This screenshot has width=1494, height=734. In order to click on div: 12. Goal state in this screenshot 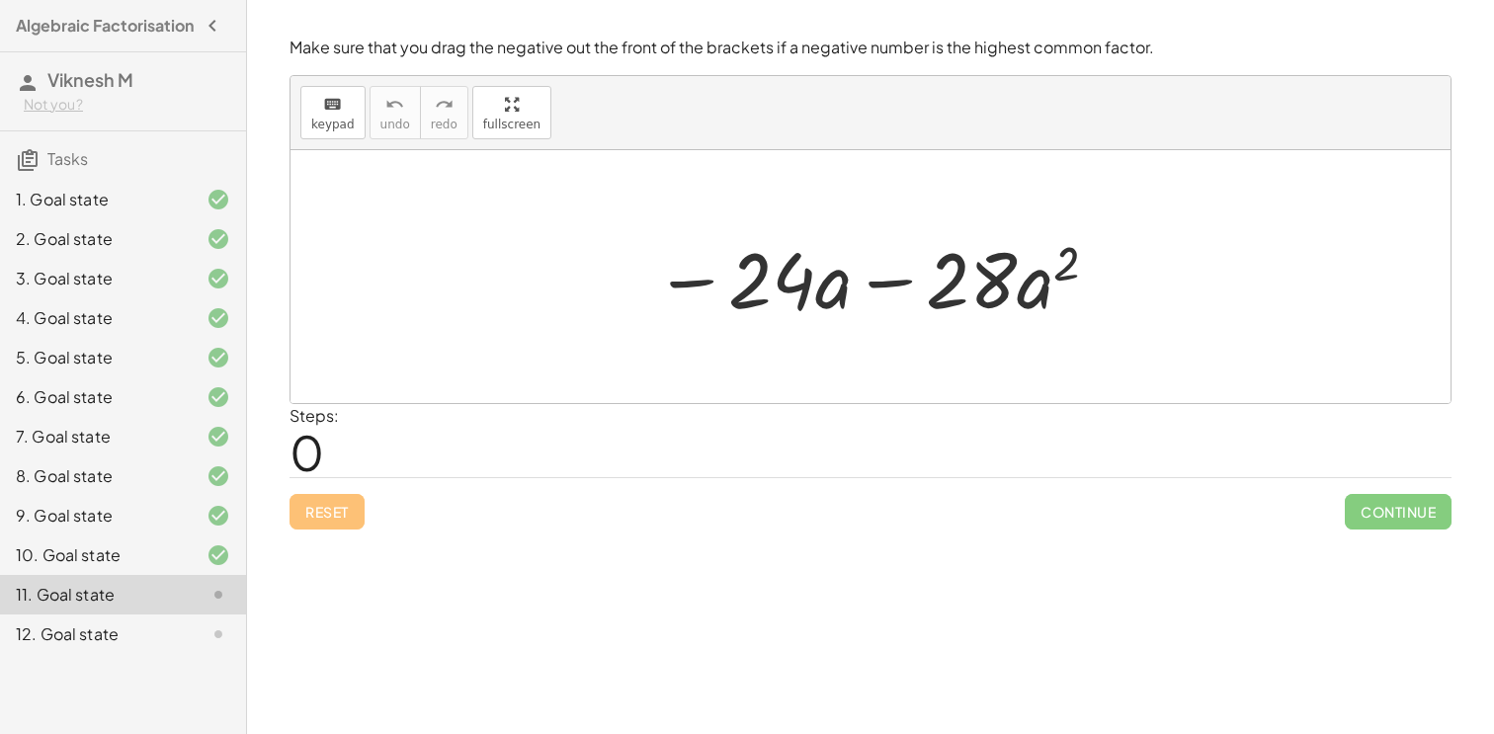, I will do `click(95, 634)`.